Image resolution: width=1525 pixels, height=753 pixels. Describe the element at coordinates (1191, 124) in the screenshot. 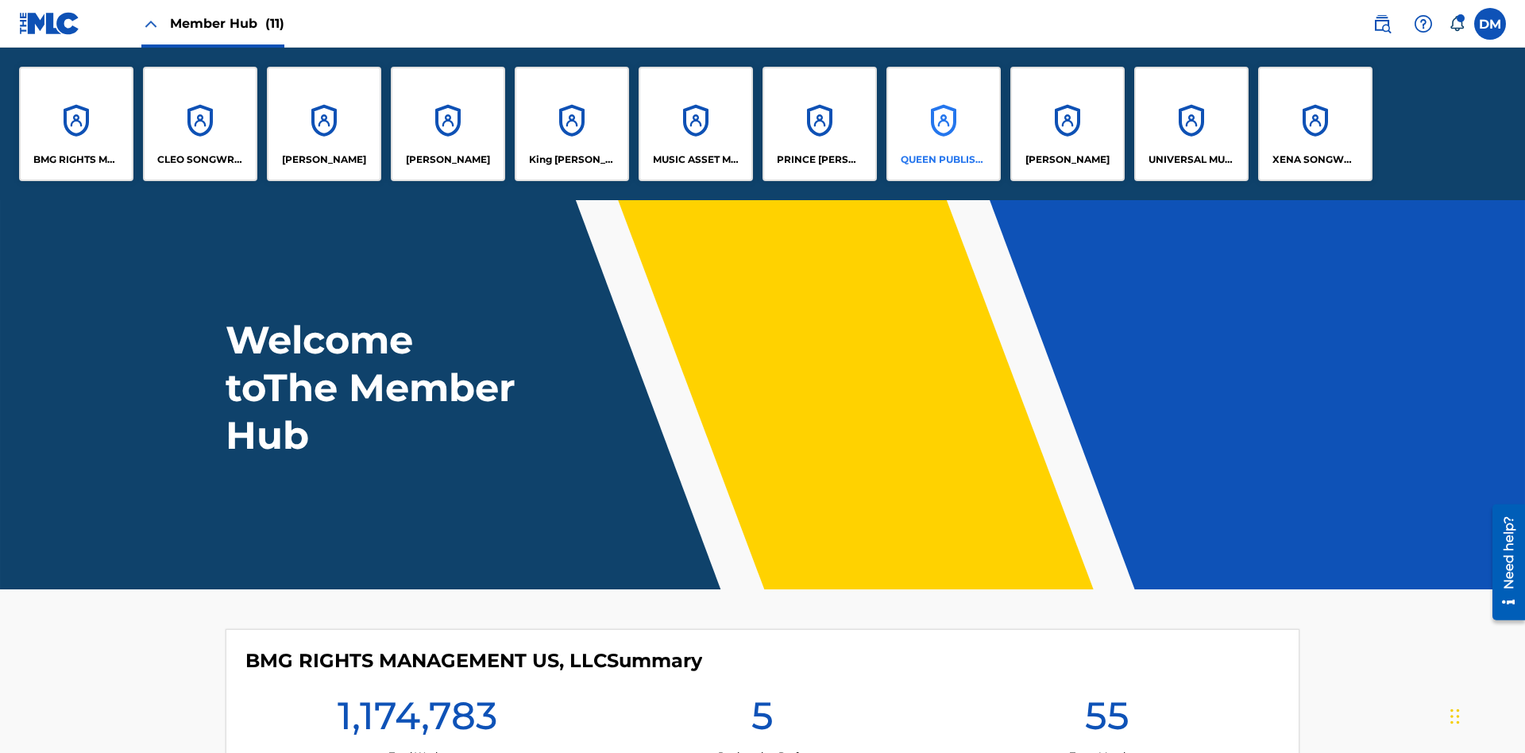

I see `a: AccountsUNIVERSAL MUSIC PUB GROUP` at that location.